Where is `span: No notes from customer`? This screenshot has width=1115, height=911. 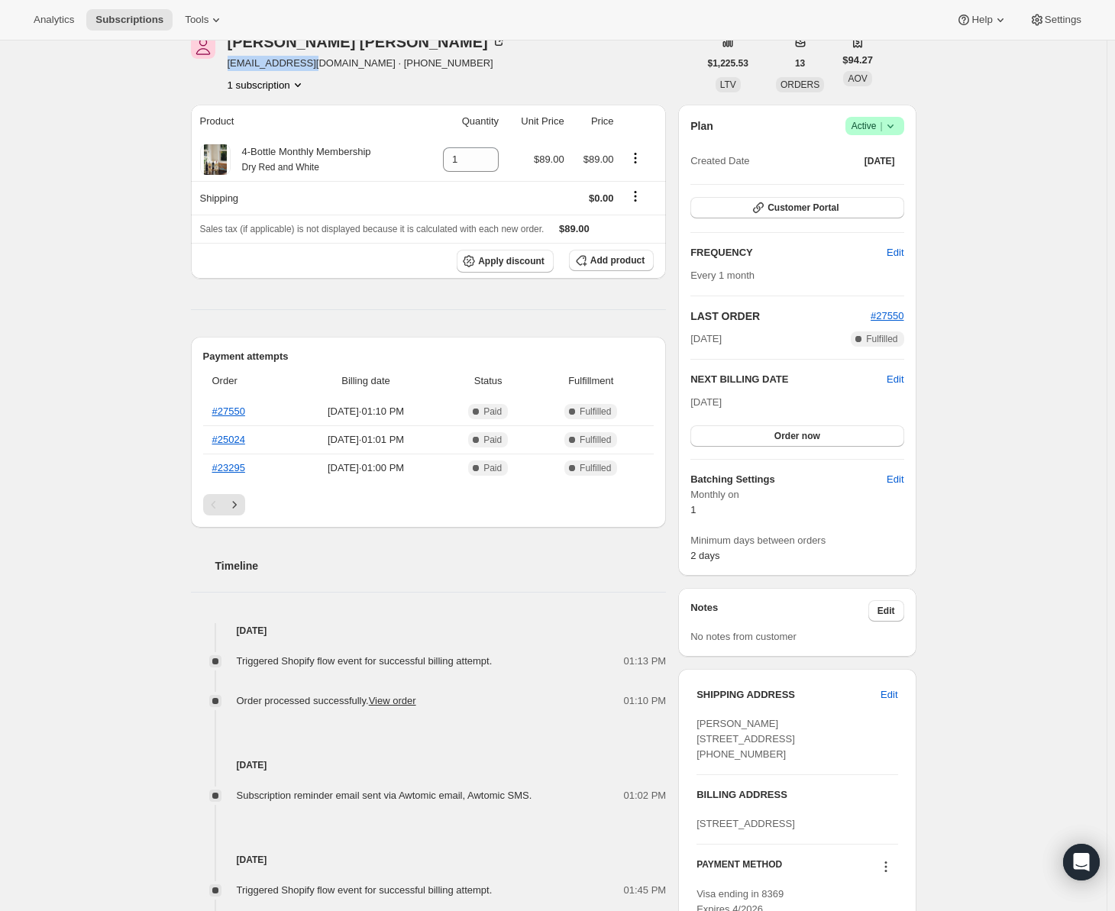
span: No notes from customer is located at coordinates (743, 636).